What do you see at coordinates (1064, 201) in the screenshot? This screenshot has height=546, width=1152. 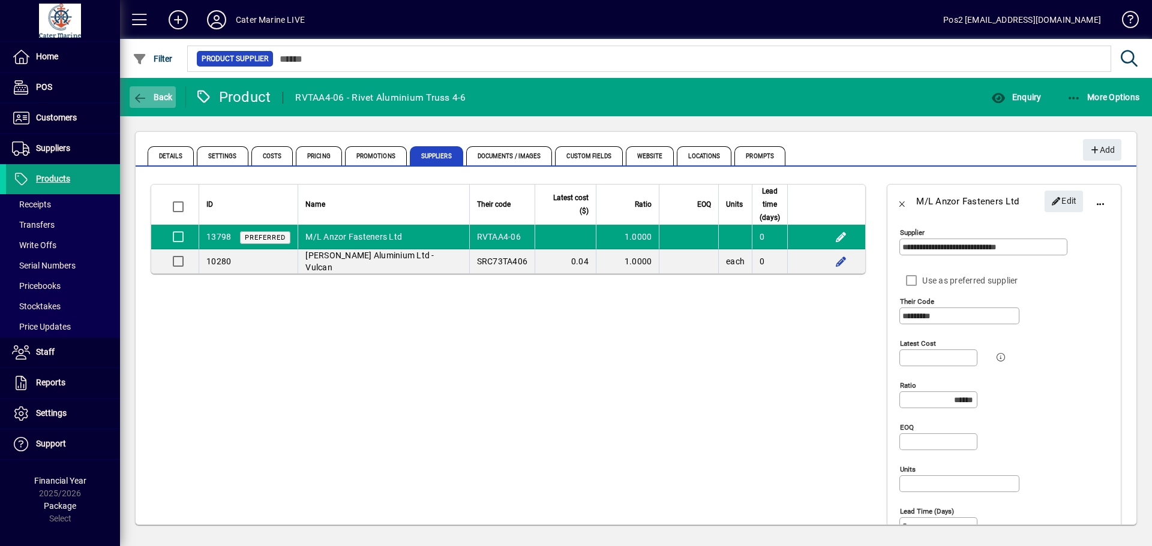 I see `span: Edit` at bounding box center [1064, 201].